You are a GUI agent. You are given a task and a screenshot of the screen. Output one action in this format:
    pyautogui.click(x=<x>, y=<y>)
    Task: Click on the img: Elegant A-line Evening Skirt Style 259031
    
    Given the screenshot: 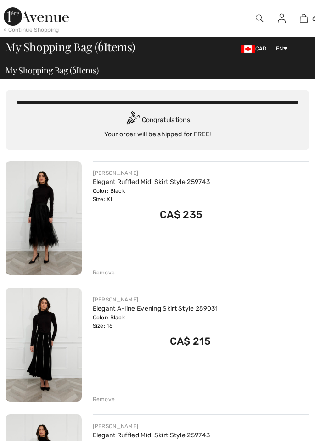 What is the action you would take?
    pyautogui.click(x=44, y=345)
    